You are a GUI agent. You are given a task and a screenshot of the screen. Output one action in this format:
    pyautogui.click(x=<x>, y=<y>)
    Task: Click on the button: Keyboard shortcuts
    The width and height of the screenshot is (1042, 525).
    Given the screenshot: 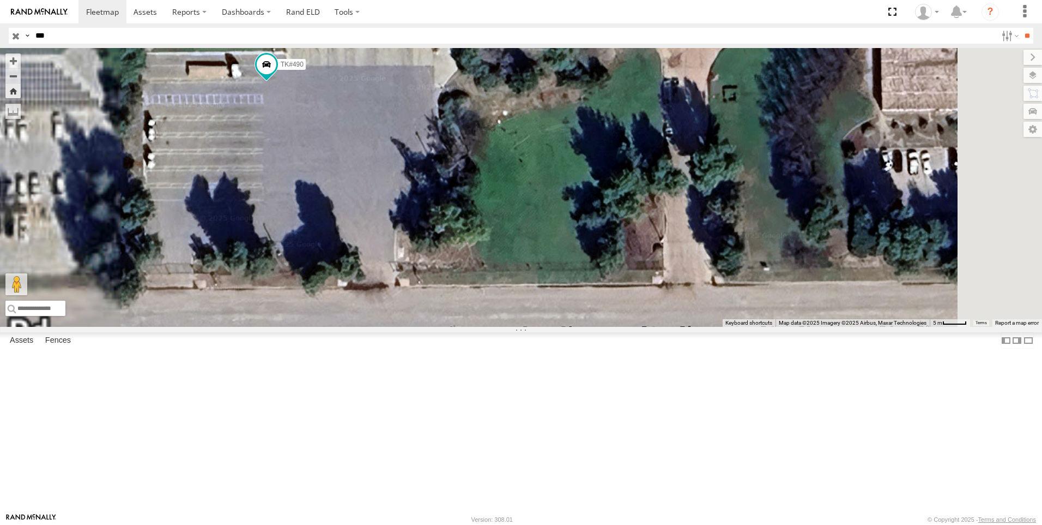 What is the action you would take?
    pyautogui.click(x=749, y=323)
    